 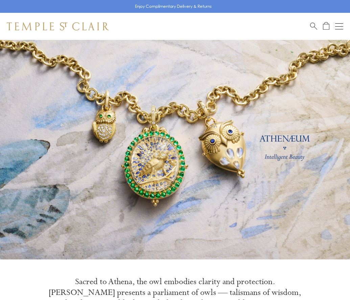 I want to click on a: Search, so click(x=313, y=26).